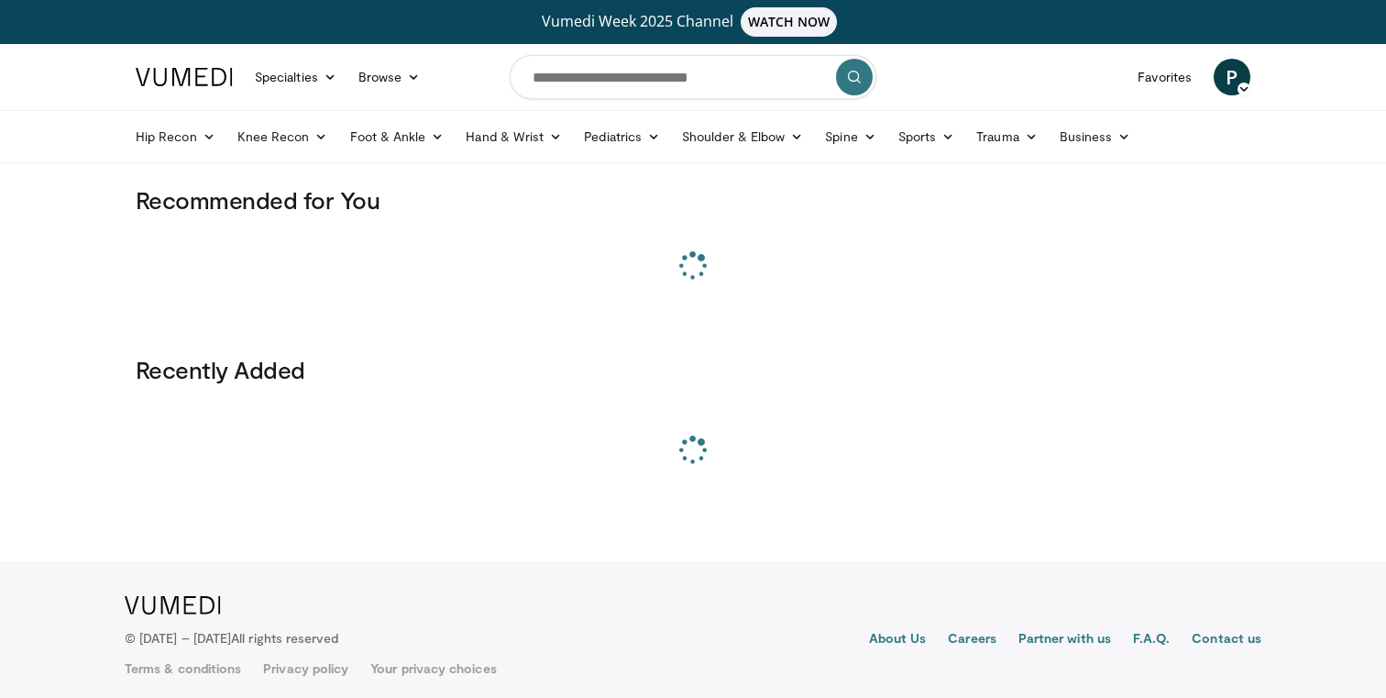  I want to click on a: Hand & Wrist, so click(513, 137).